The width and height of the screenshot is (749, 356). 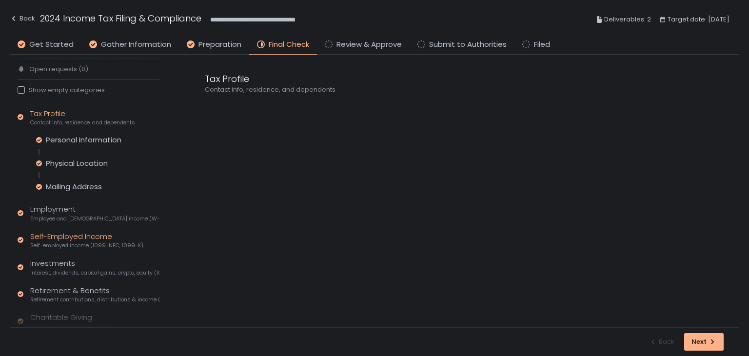 I want to click on span: Charitable donations and gifts, so click(x=70, y=327).